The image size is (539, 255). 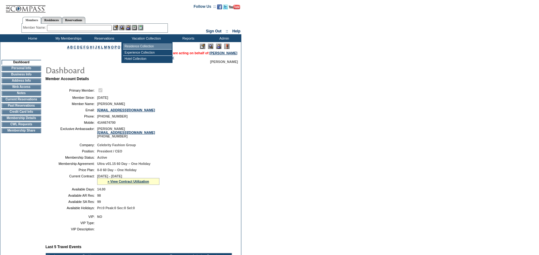 What do you see at coordinates (21, 99) in the screenshot?
I see `td: Current Reservations` at bounding box center [21, 99].